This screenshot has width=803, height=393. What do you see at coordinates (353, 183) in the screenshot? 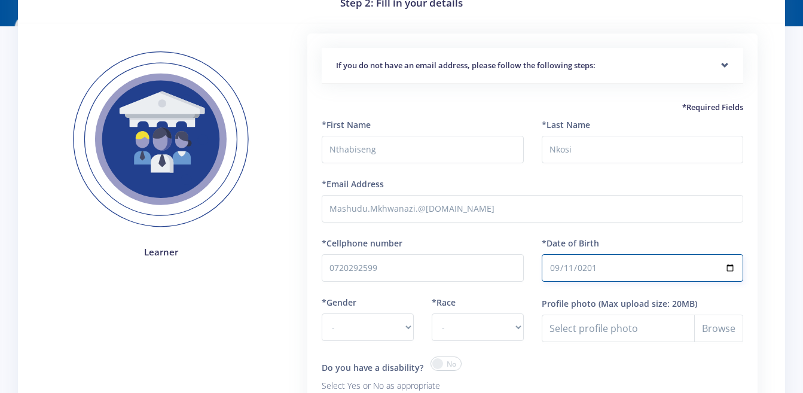
I see `label: *Email Address` at bounding box center [353, 183].